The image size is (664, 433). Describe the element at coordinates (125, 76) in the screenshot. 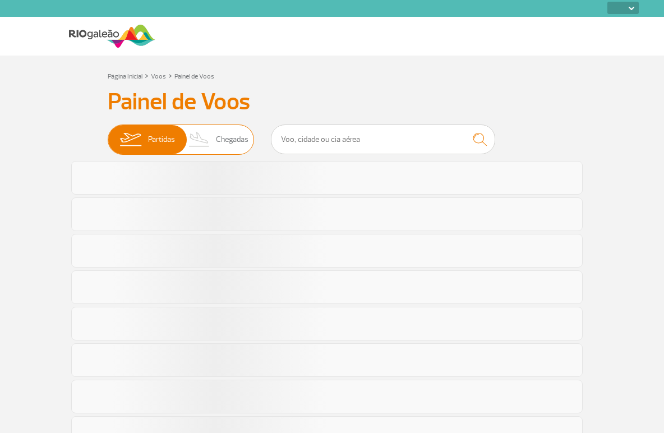

I see `a: Página Inicial` at that location.